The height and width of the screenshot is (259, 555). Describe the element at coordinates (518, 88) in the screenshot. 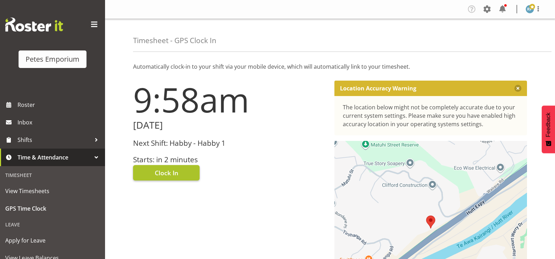

I see `button: Close message` at that location.